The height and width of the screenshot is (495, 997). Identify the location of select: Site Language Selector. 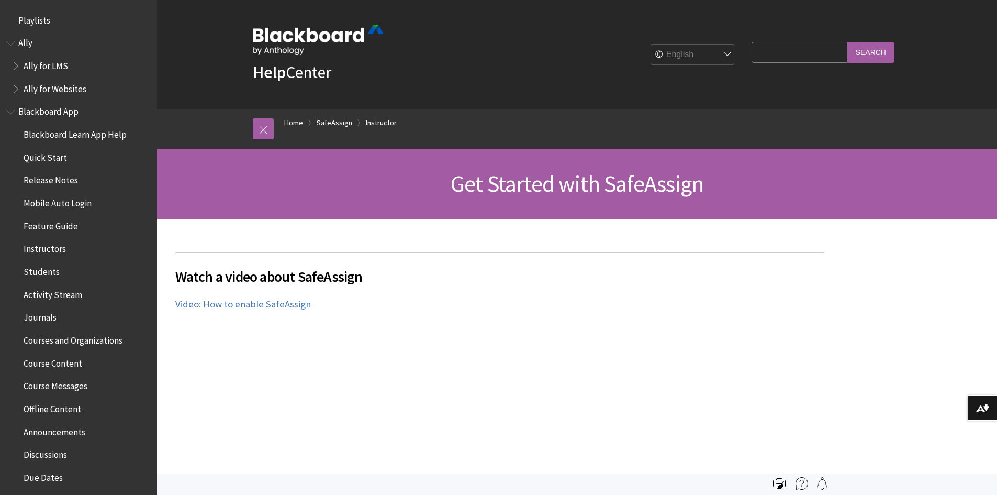
(693, 55).